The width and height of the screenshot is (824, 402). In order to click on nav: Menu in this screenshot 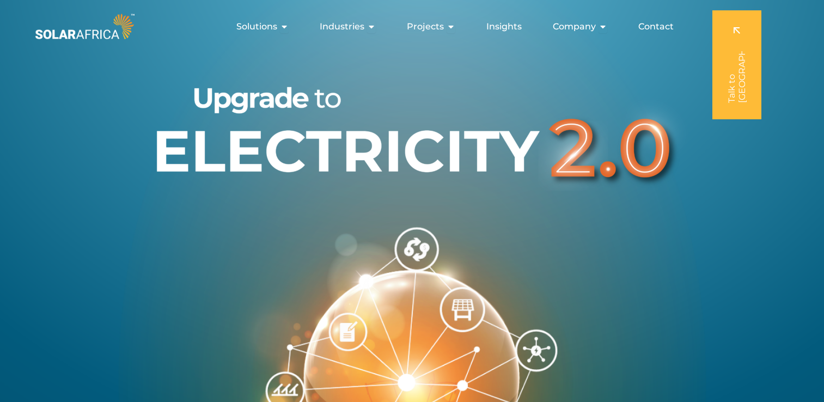, I will do `click(409, 27)`.